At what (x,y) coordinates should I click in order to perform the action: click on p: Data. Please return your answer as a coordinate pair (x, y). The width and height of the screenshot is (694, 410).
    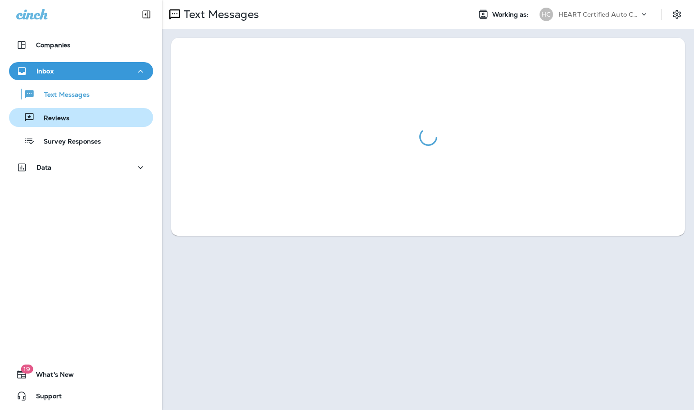
    Looking at the image, I should click on (44, 168).